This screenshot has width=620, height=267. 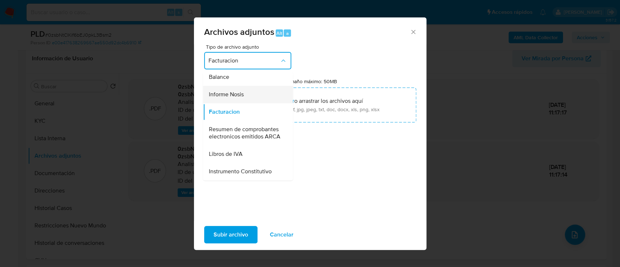 What do you see at coordinates (279, 33) in the screenshot?
I see `span: Alt` at bounding box center [279, 33].